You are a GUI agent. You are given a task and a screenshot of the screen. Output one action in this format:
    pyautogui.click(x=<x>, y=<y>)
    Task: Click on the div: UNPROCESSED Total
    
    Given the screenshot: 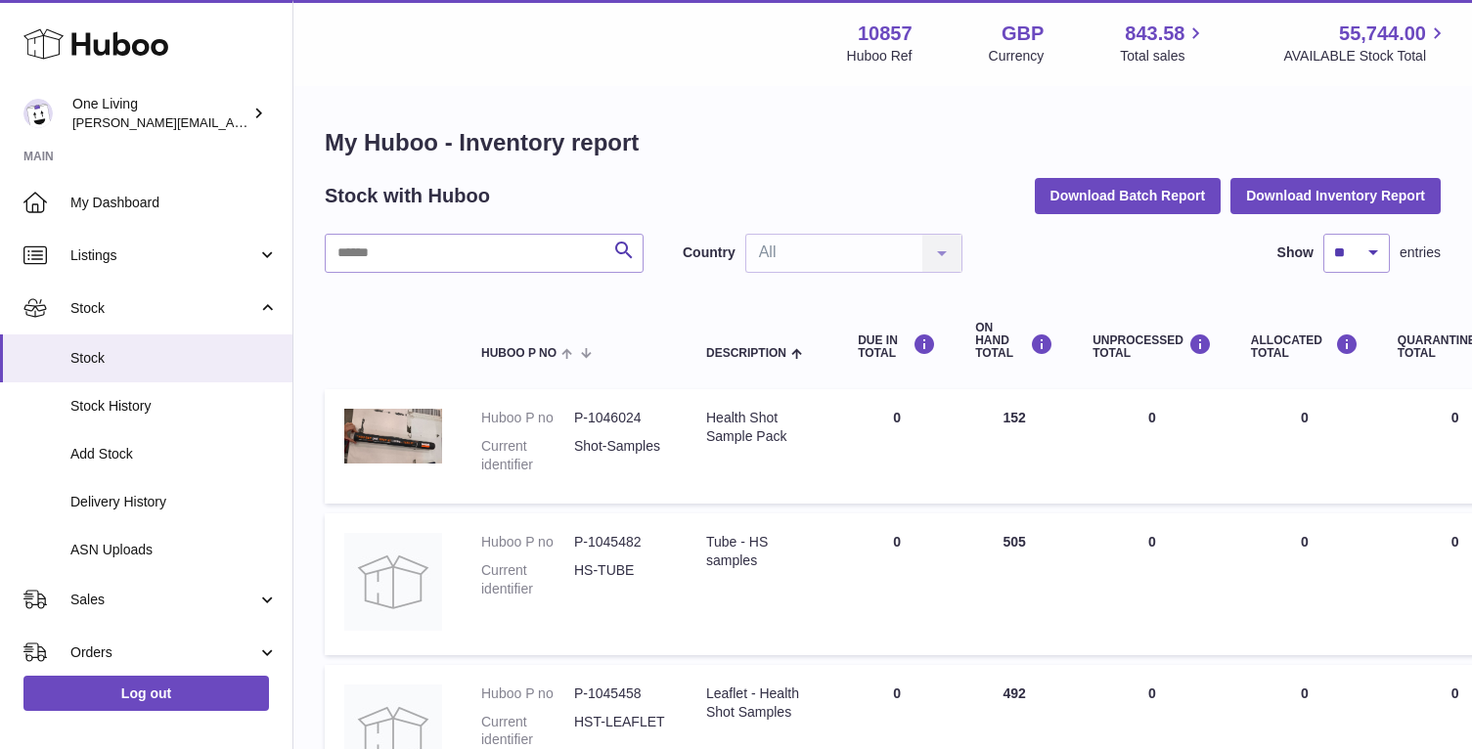 What is the action you would take?
    pyautogui.click(x=1152, y=346)
    